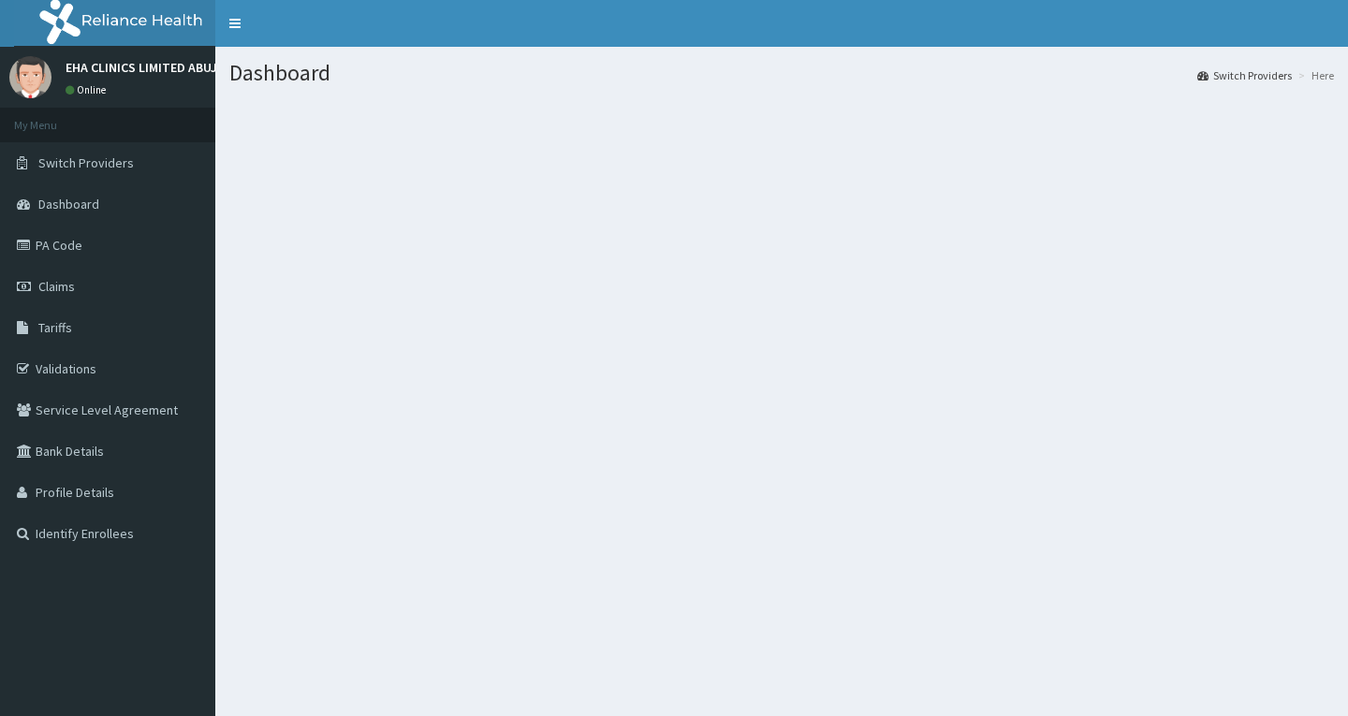 This screenshot has width=1348, height=716. What do you see at coordinates (88, 90) in the screenshot?
I see `a: Online` at bounding box center [88, 90].